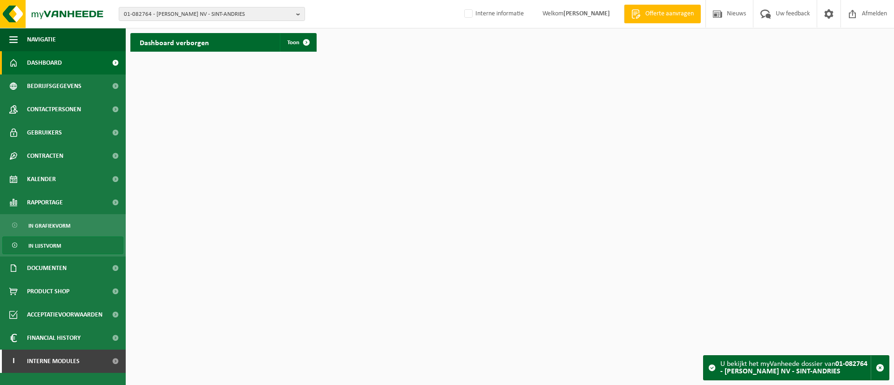 This screenshot has width=894, height=385. What do you see at coordinates (53, 361) in the screenshot?
I see `span: Interne modules` at bounding box center [53, 361].